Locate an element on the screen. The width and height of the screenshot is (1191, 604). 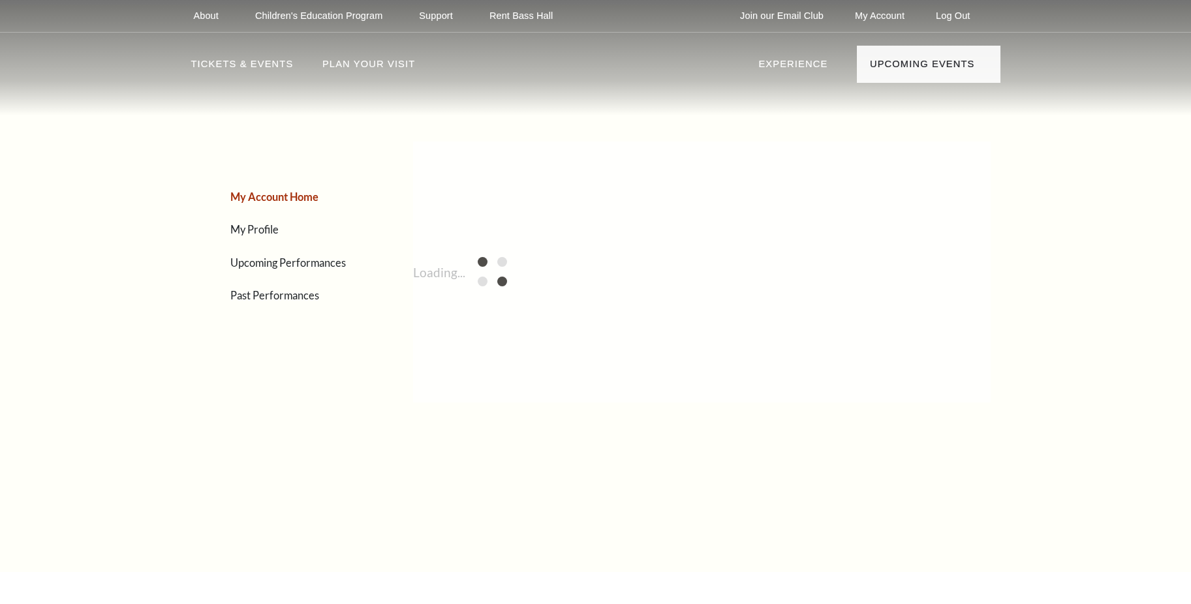
a: My Profile is located at coordinates (254, 229).